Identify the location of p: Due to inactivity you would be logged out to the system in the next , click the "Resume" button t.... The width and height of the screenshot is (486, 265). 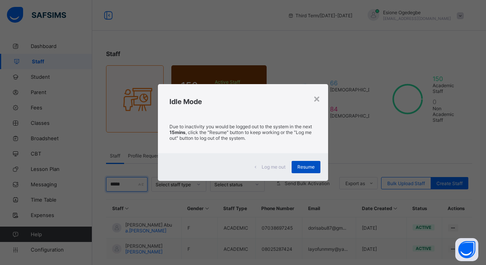
(243, 132).